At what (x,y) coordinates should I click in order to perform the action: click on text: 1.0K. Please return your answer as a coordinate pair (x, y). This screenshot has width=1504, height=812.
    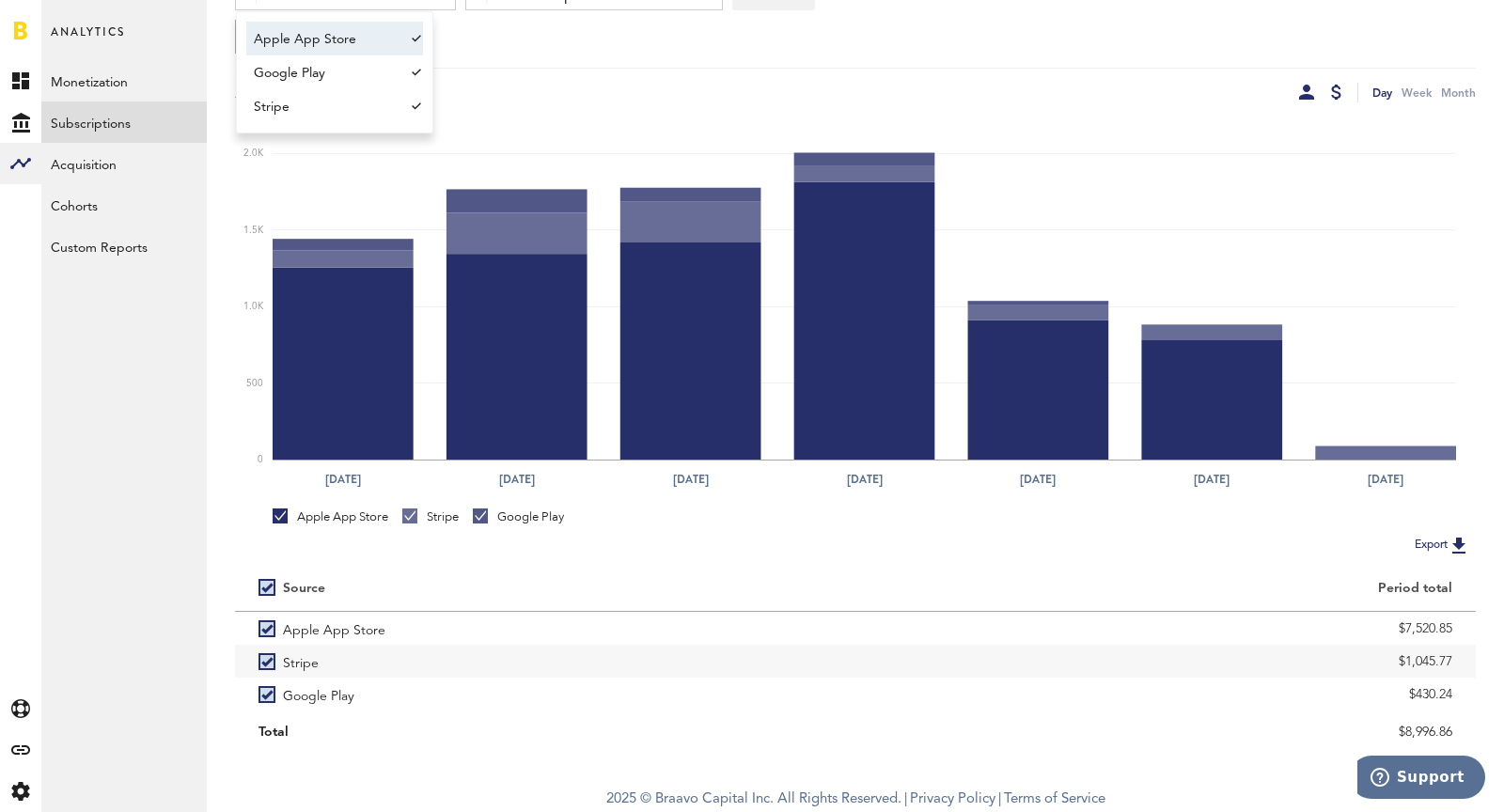
    Looking at the image, I should click on (253, 307).